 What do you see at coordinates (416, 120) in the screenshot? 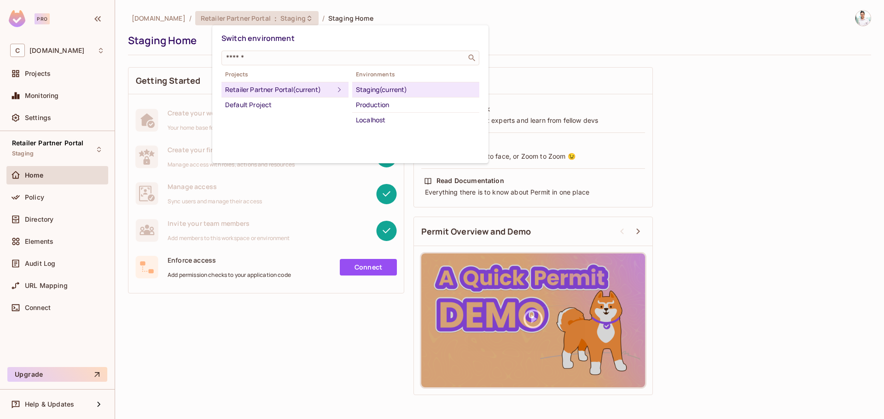
I see `div: Localhost` at bounding box center [416, 120].